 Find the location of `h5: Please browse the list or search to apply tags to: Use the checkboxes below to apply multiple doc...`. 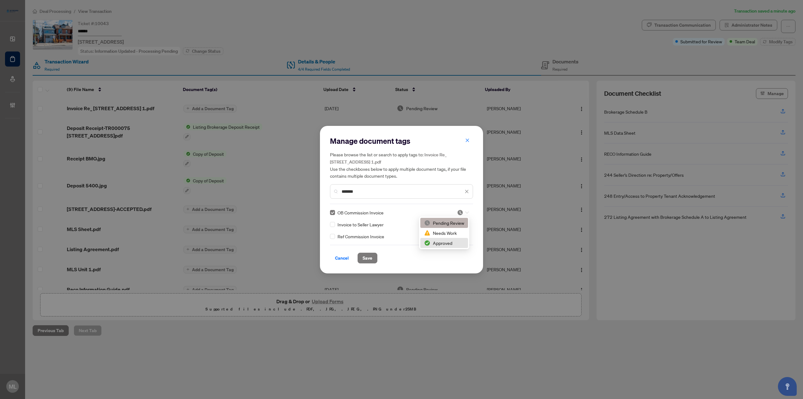

h5: Please browse the list or search to apply tags to: Use the checkboxes below to apply multiple doc... is located at coordinates (402, 165).